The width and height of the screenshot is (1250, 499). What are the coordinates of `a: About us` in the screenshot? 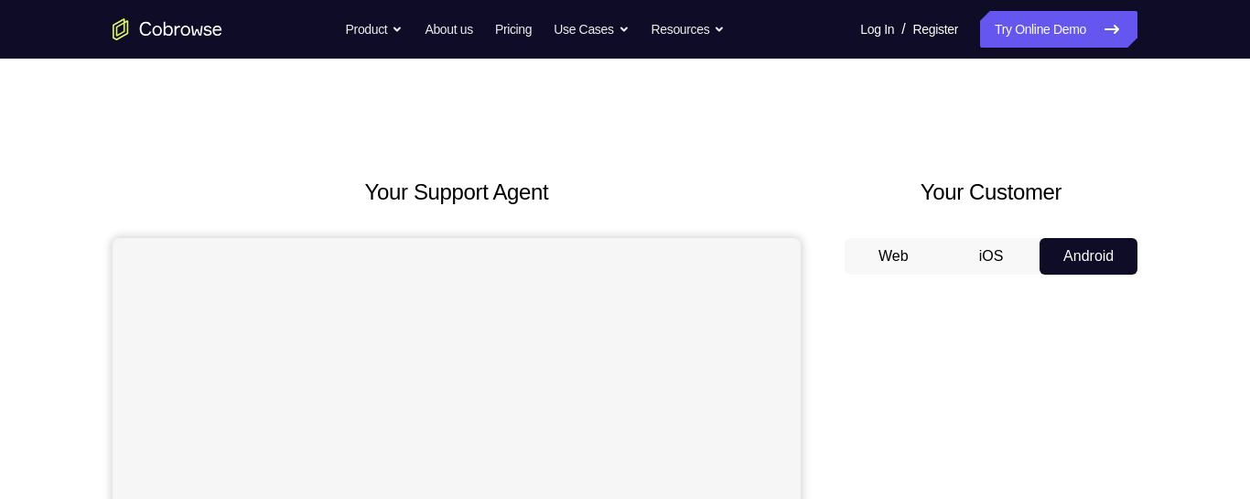 It's located at (449, 29).